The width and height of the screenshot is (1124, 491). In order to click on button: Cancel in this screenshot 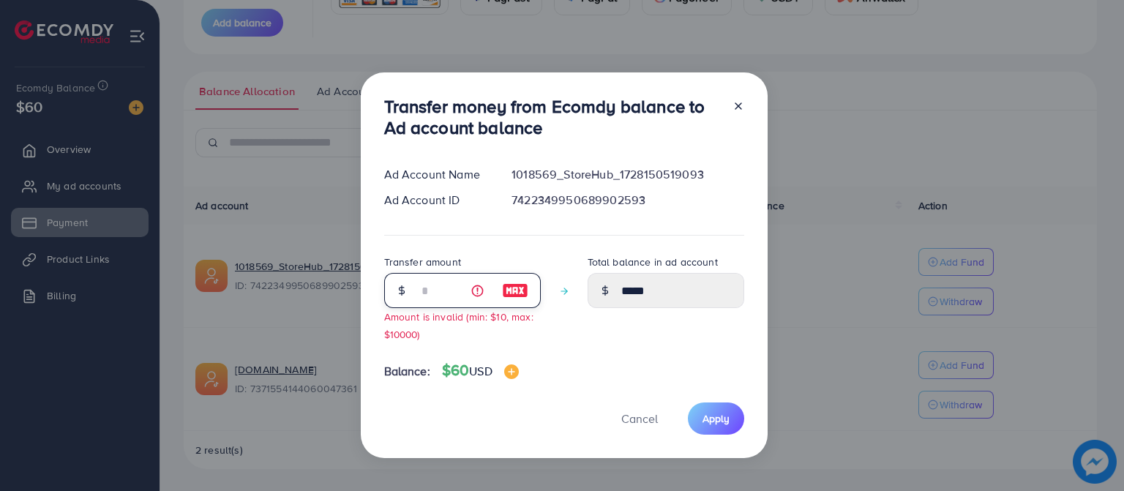, I will do `click(640, 418)`.